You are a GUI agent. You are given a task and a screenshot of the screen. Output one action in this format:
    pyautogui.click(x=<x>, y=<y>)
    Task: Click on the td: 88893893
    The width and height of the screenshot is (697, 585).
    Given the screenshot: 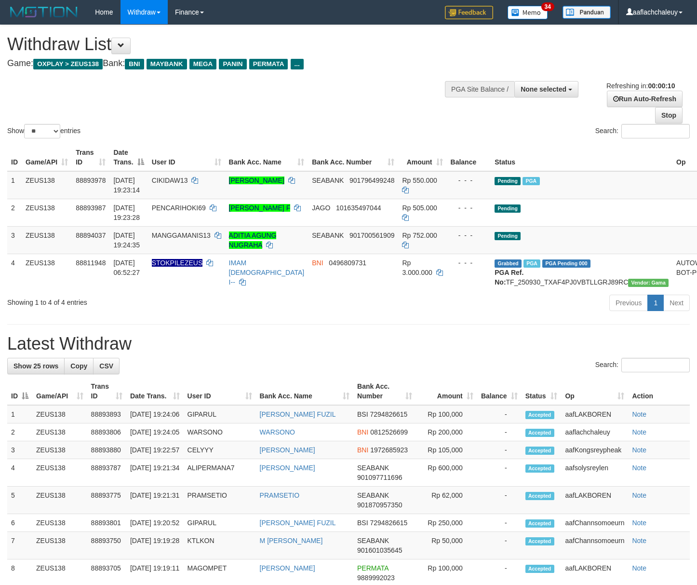 What is the action you would take?
    pyautogui.click(x=107, y=414)
    